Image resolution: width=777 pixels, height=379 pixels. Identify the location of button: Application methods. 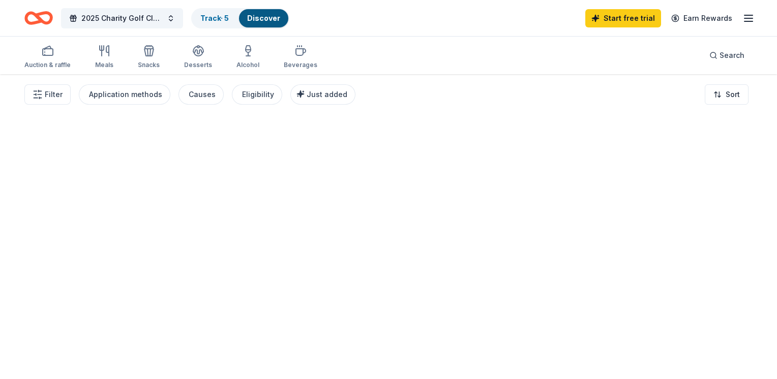
(125, 95).